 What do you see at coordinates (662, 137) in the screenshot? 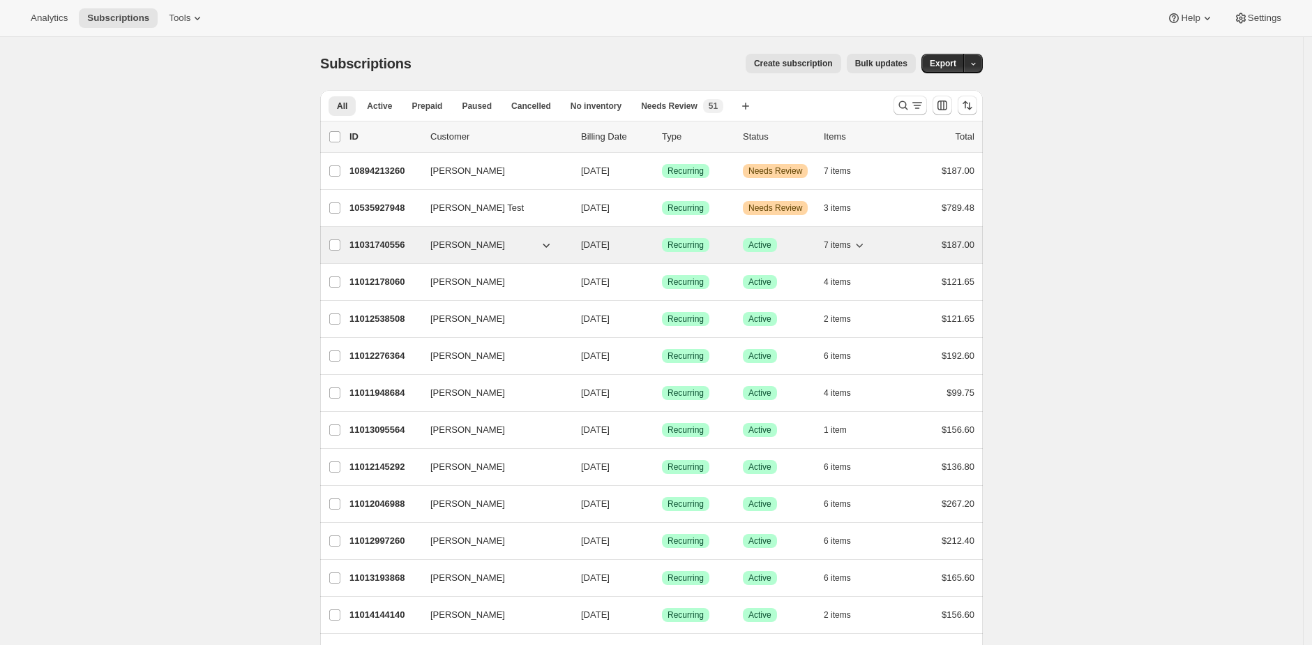
I see `div: IDCustomerBilling DateTypeStatusItemsTotal` at bounding box center [662, 137].